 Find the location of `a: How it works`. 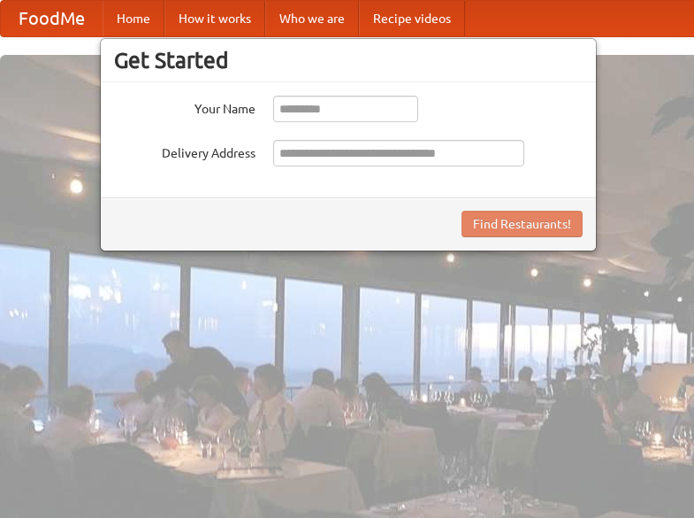

a: How it works is located at coordinates (215, 19).